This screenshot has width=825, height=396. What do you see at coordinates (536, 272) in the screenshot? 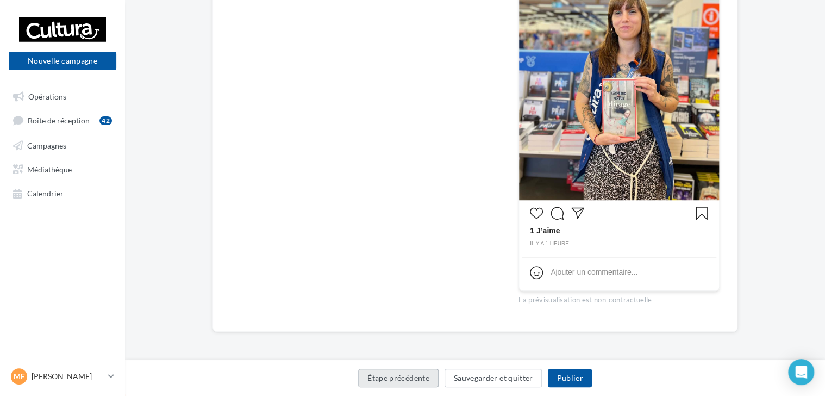
I see `svg: Emoji` at bounding box center [536, 272].